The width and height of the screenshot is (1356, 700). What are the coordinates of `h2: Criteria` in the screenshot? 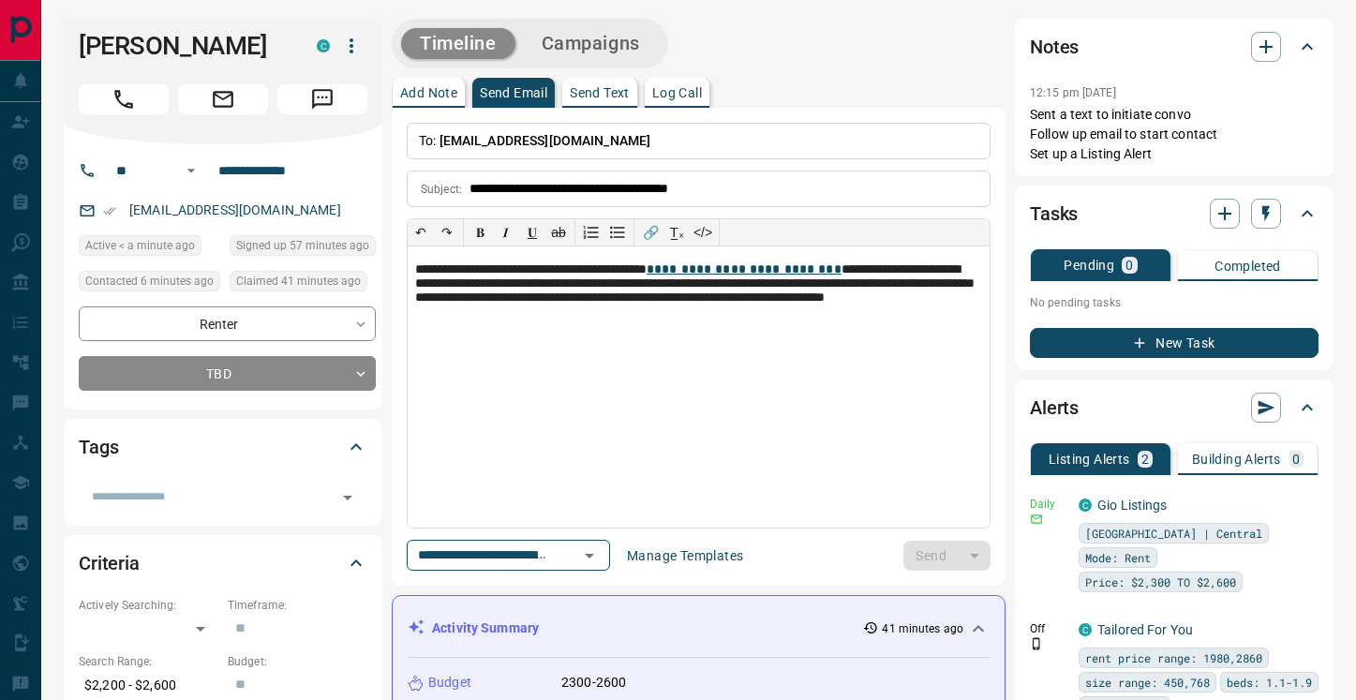 It's located at (109, 563).